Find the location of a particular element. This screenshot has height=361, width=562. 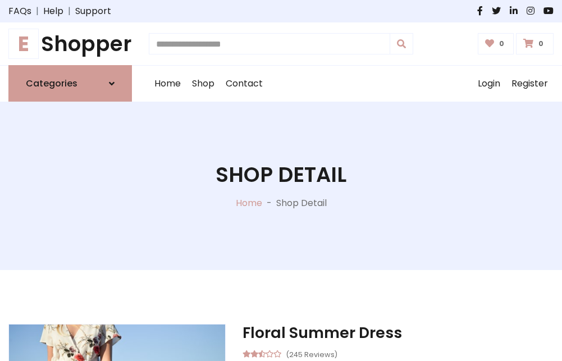

a: FAQs is located at coordinates (20, 11).